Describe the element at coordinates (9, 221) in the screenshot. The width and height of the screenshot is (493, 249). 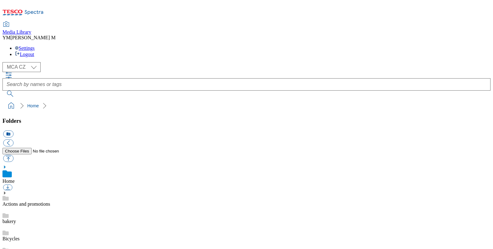
I see `a: bakery` at that location.